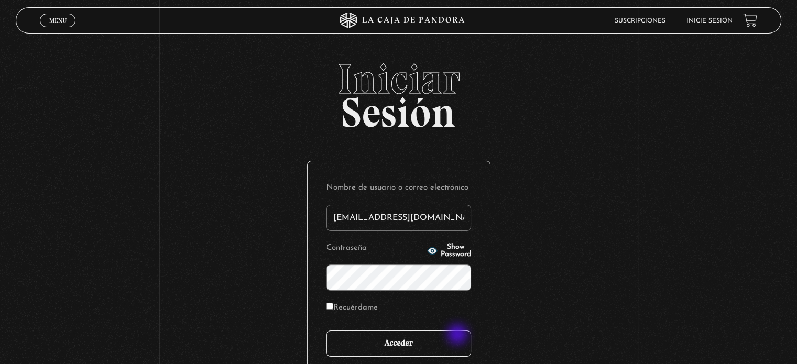 Image resolution: width=797 pixels, height=364 pixels. Describe the element at coordinates (456, 251) in the screenshot. I see `span: Show Password` at that location.